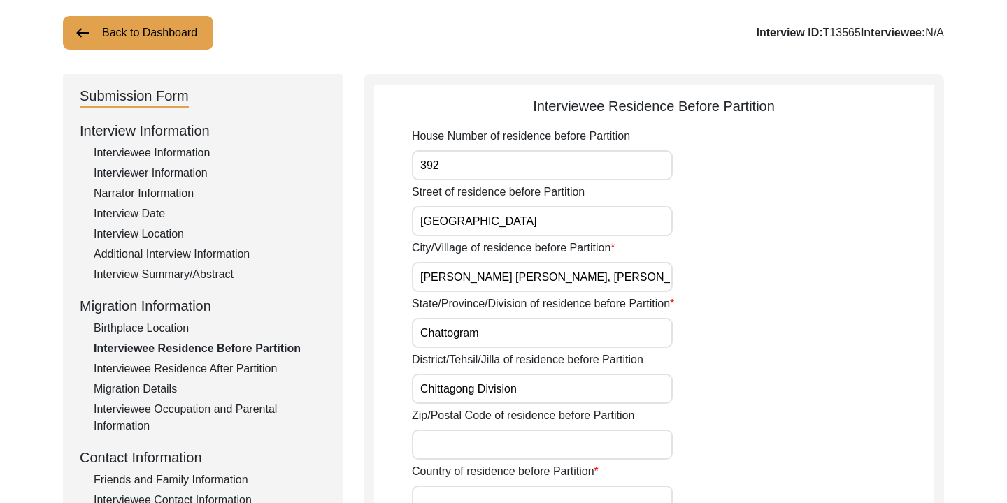  I want to click on div: Birthplace Location, so click(210, 329).